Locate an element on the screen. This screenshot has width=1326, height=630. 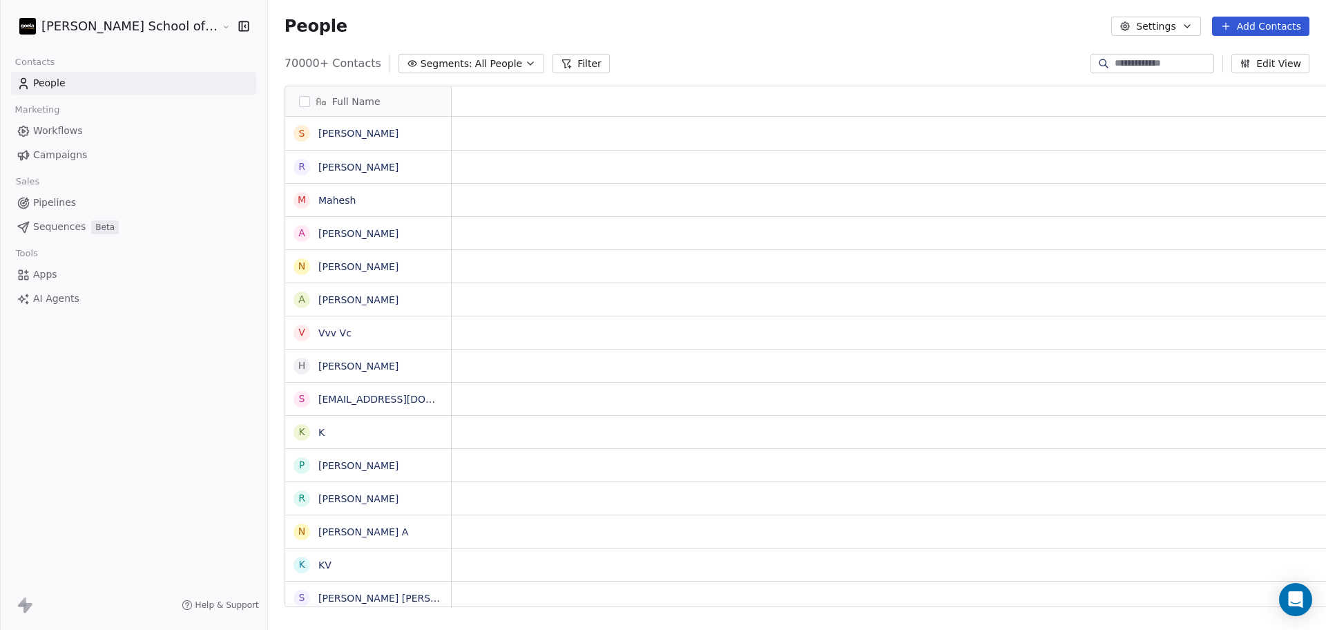
span: Marketing is located at coordinates (37, 110).